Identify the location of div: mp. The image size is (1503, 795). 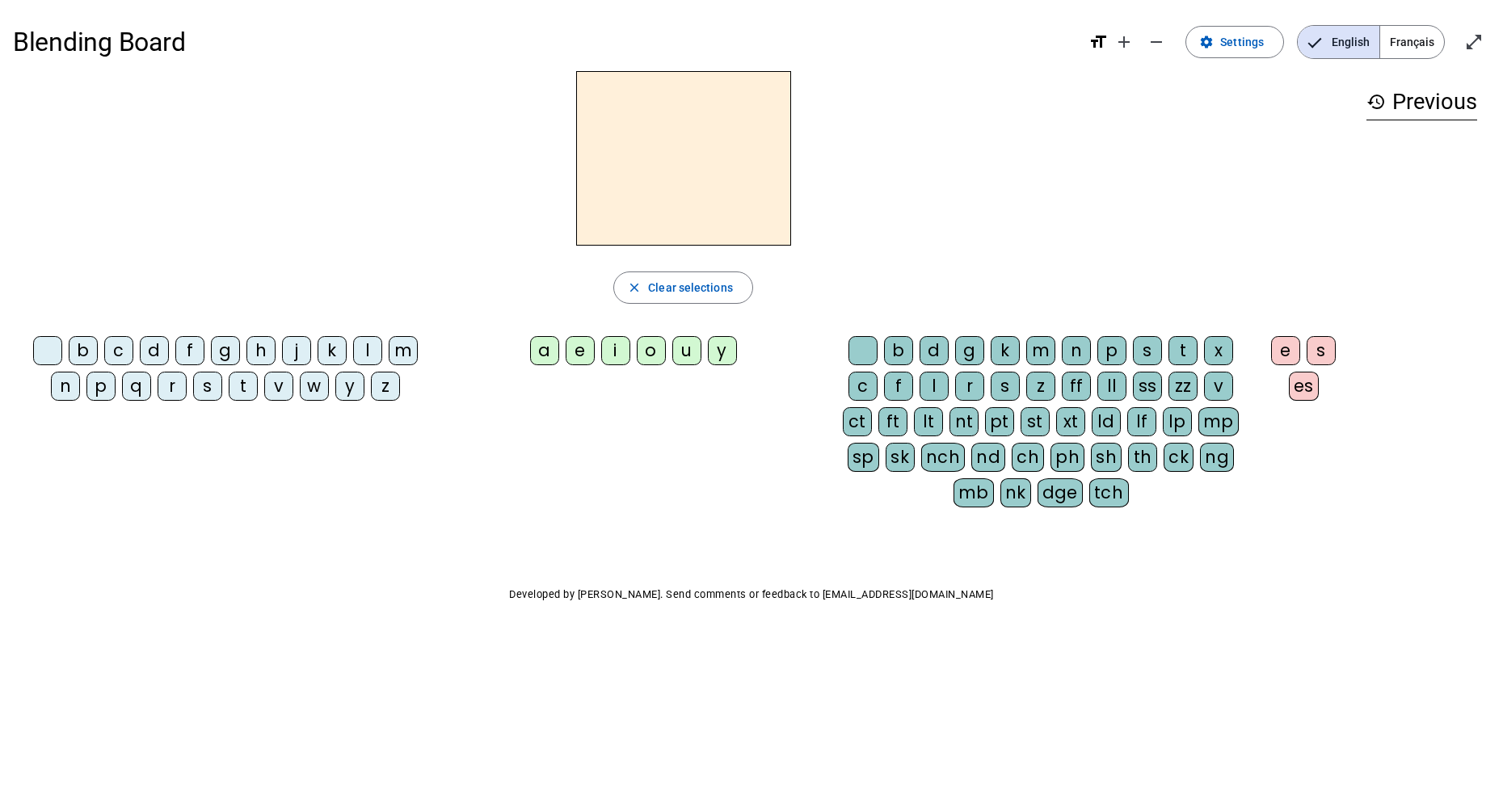
(1219, 422).